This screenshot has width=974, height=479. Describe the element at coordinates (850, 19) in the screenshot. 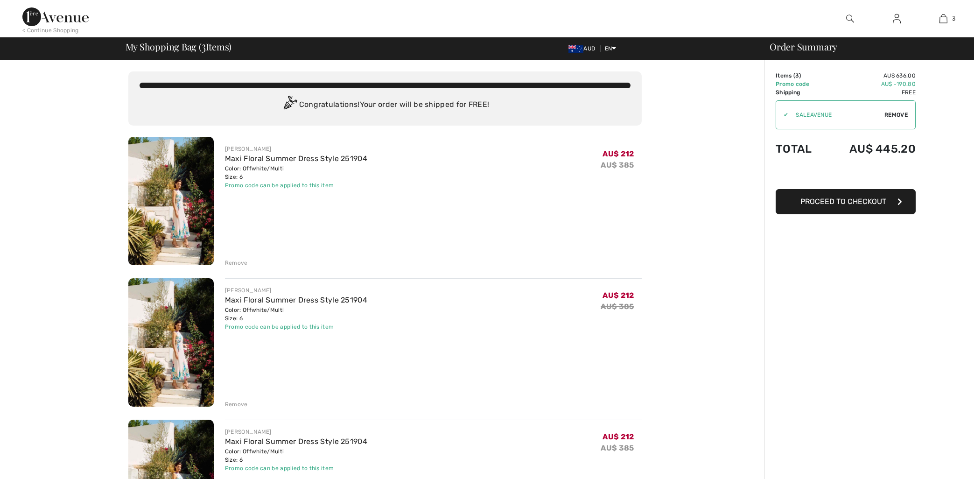

I see `img: search the website` at that location.